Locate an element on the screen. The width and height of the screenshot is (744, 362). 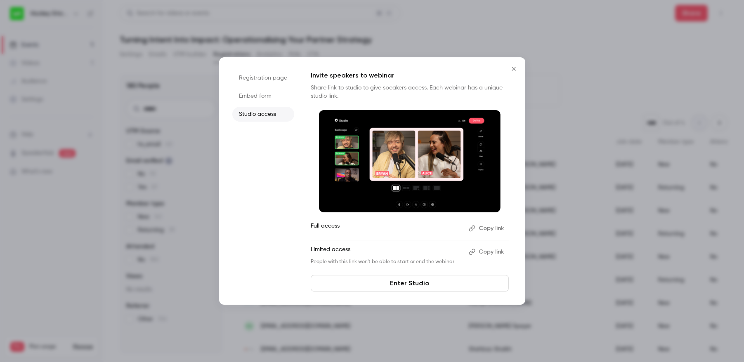
p: People with this link won't be able to start or end the webinar is located at coordinates (386, 262).